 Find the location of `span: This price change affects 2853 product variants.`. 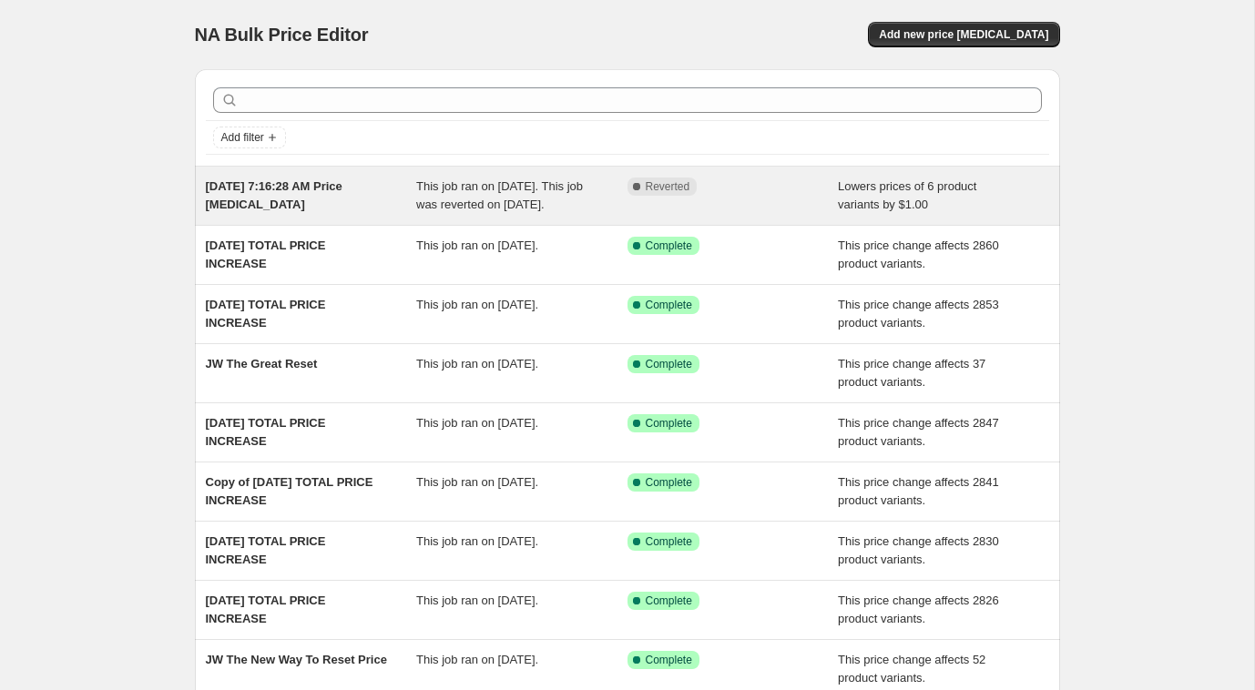

span: This price change affects 2853 product variants. is located at coordinates (918, 313).